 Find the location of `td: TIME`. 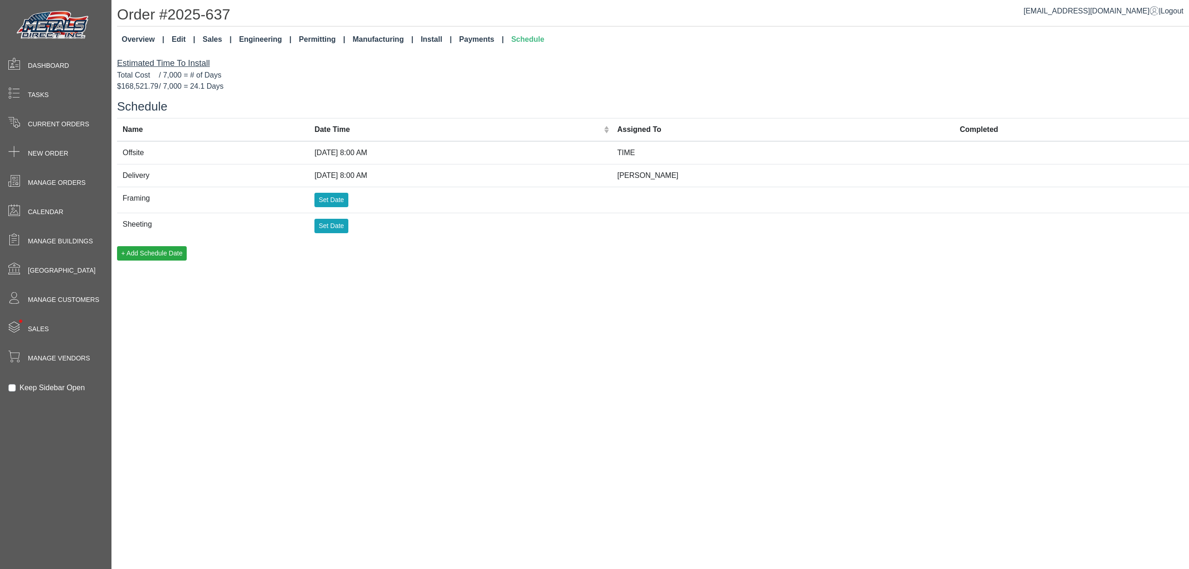

td: TIME is located at coordinates (783, 153).